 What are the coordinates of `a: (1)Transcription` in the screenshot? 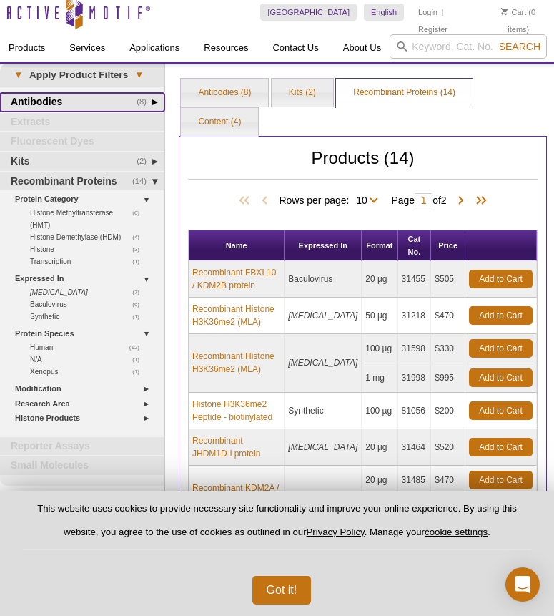 It's located at (89, 261).